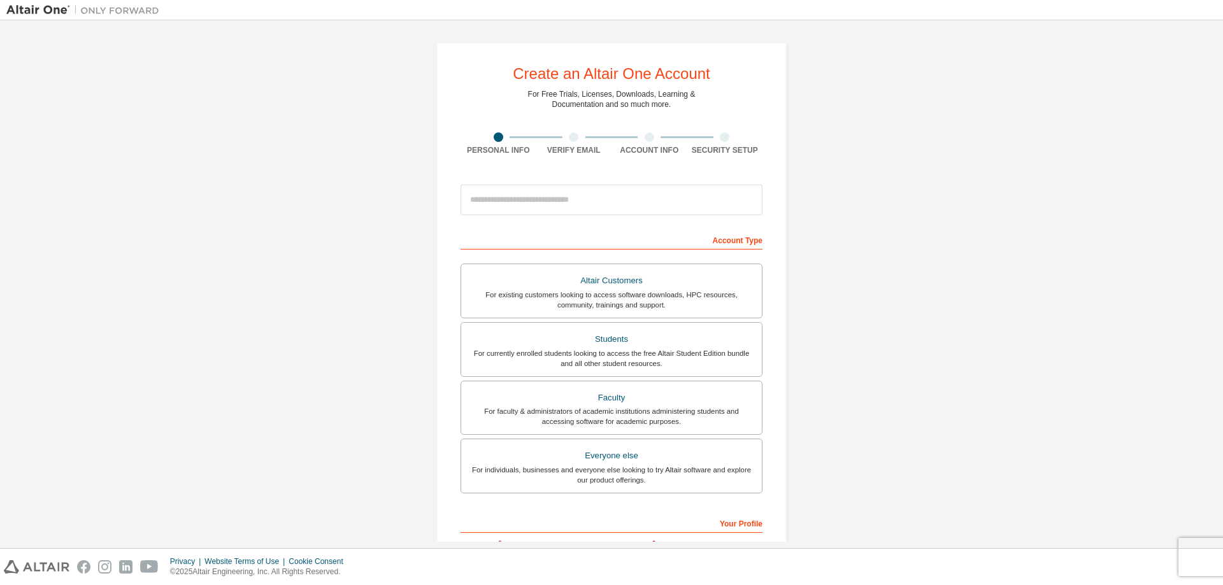  What do you see at coordinates (611, 359) in the screenshot?
I see `div: For currently enrolled students looking to access the free Altair Student Edition bundle and all ...` at bounding box center [611, 359].